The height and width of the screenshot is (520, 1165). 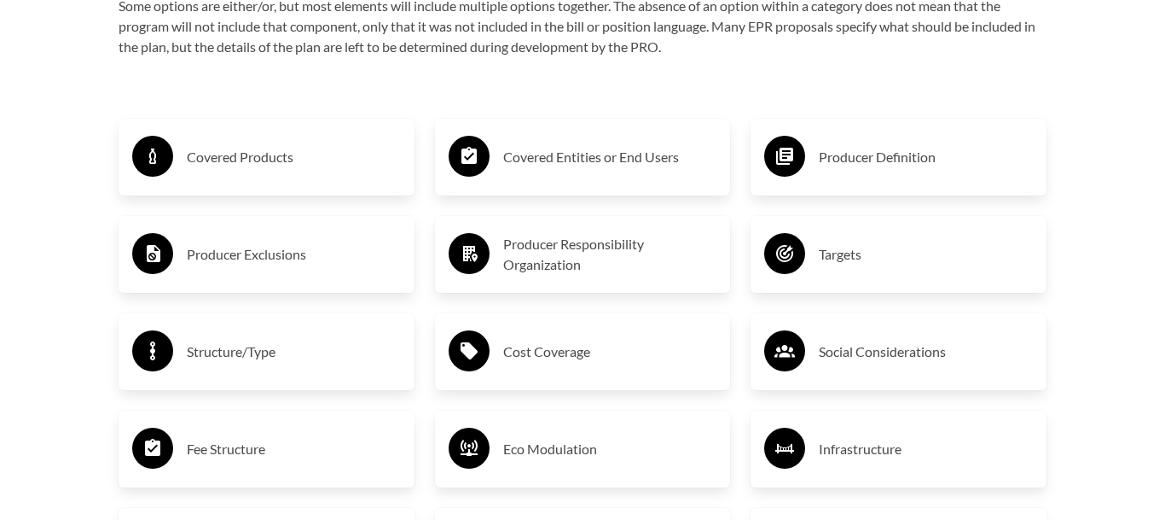 What do you see at coordinates (926, 449) in the screenshot?
I see `h3: Infrastructure` at bounding box center [926, 449].